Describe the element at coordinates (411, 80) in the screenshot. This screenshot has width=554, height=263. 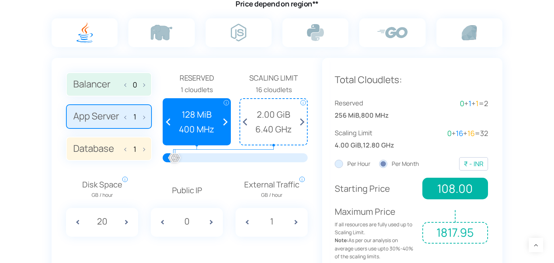
I see `p: Total Cloudlets:` at that location.